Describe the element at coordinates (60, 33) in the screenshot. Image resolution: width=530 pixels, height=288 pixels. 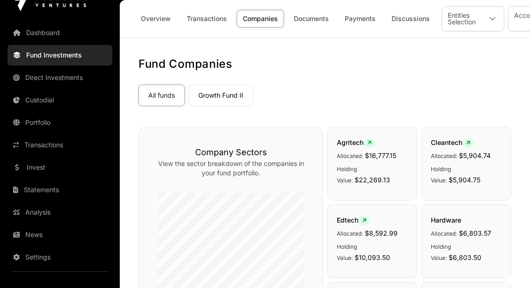
I see `a: Dashboard` at that location.